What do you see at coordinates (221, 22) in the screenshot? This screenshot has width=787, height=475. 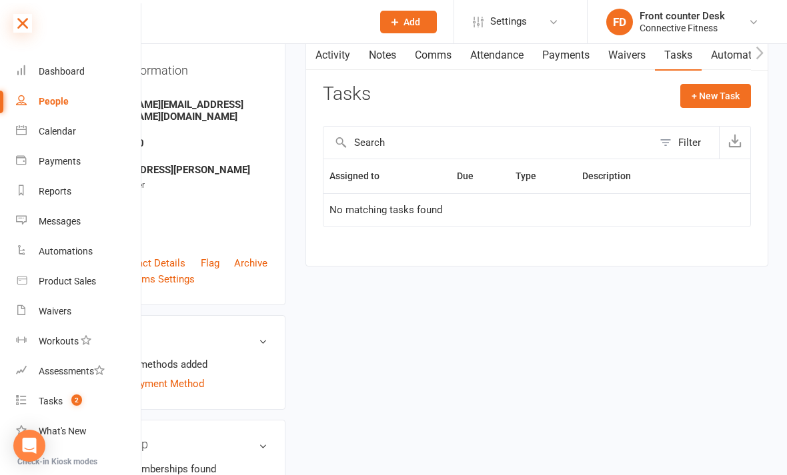 I see `input: Search...` at bounding box center [221, 22].